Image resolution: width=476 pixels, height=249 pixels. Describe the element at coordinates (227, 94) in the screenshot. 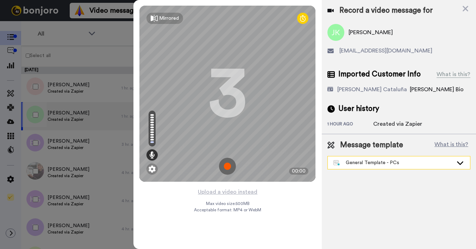

I see `div: 3` at that location.